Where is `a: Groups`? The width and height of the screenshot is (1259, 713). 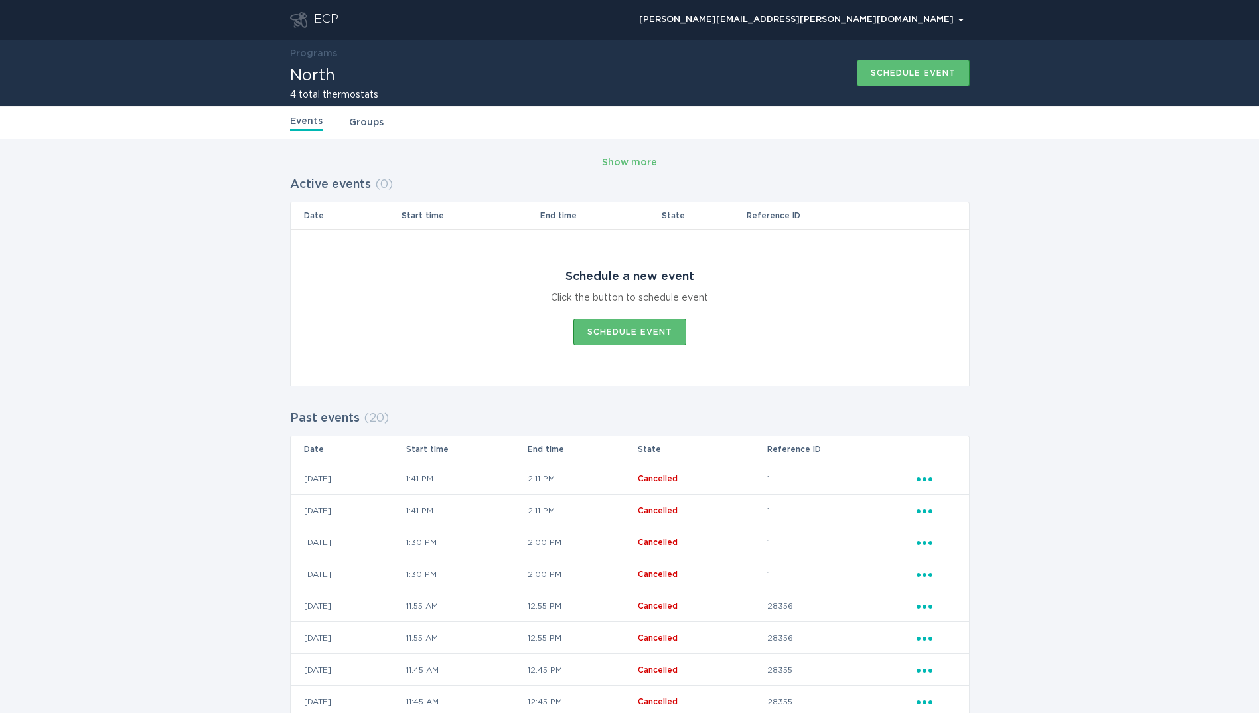 a: Groups is located at coordinates (366, 123).